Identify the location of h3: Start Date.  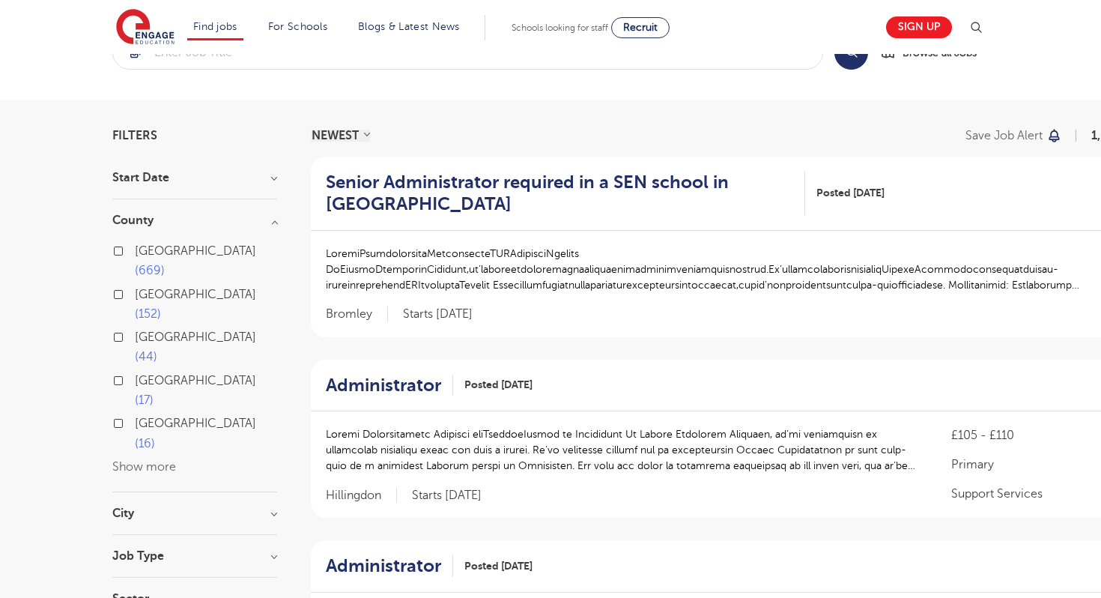
(195, 178).